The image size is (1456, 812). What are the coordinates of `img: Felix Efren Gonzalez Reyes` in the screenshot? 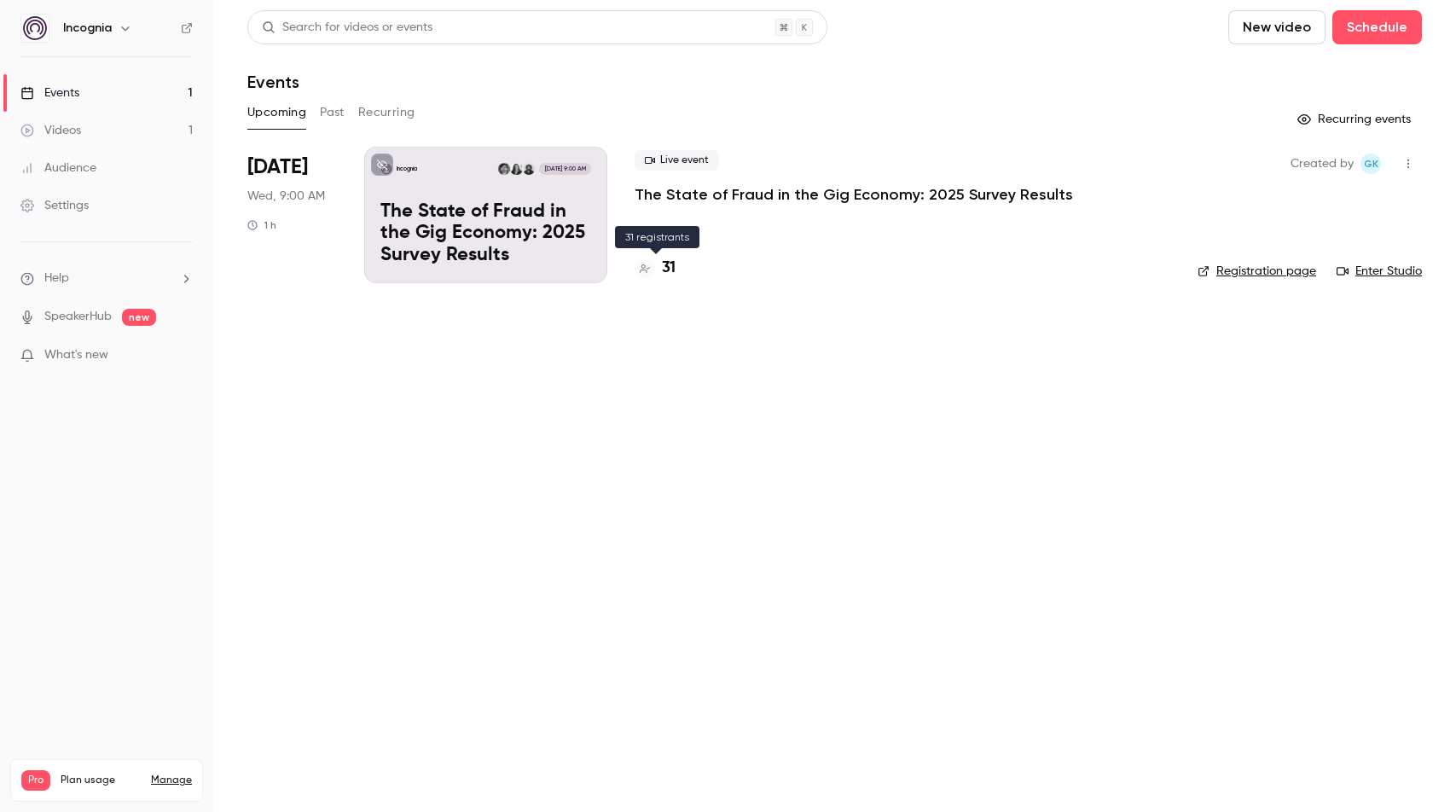 It's located at (529, 169).